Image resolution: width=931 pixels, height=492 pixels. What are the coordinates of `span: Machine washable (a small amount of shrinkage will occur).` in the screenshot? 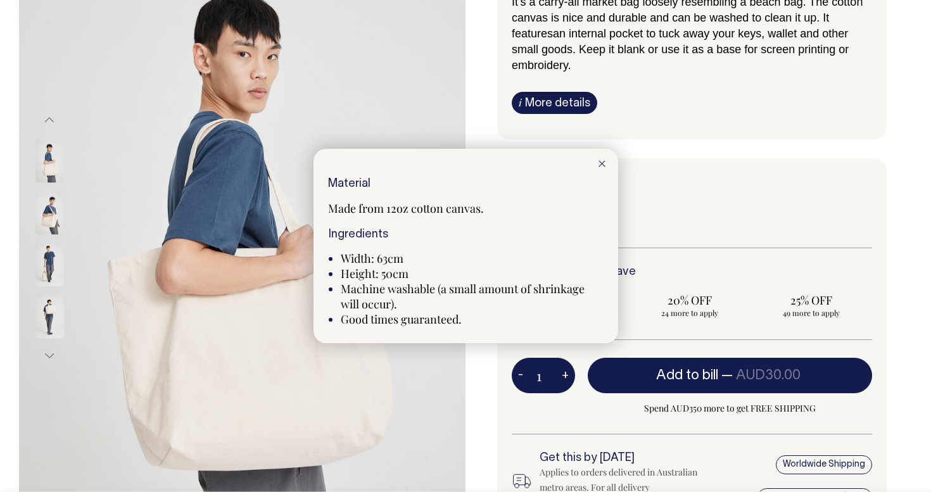 It's located at (462, 296).